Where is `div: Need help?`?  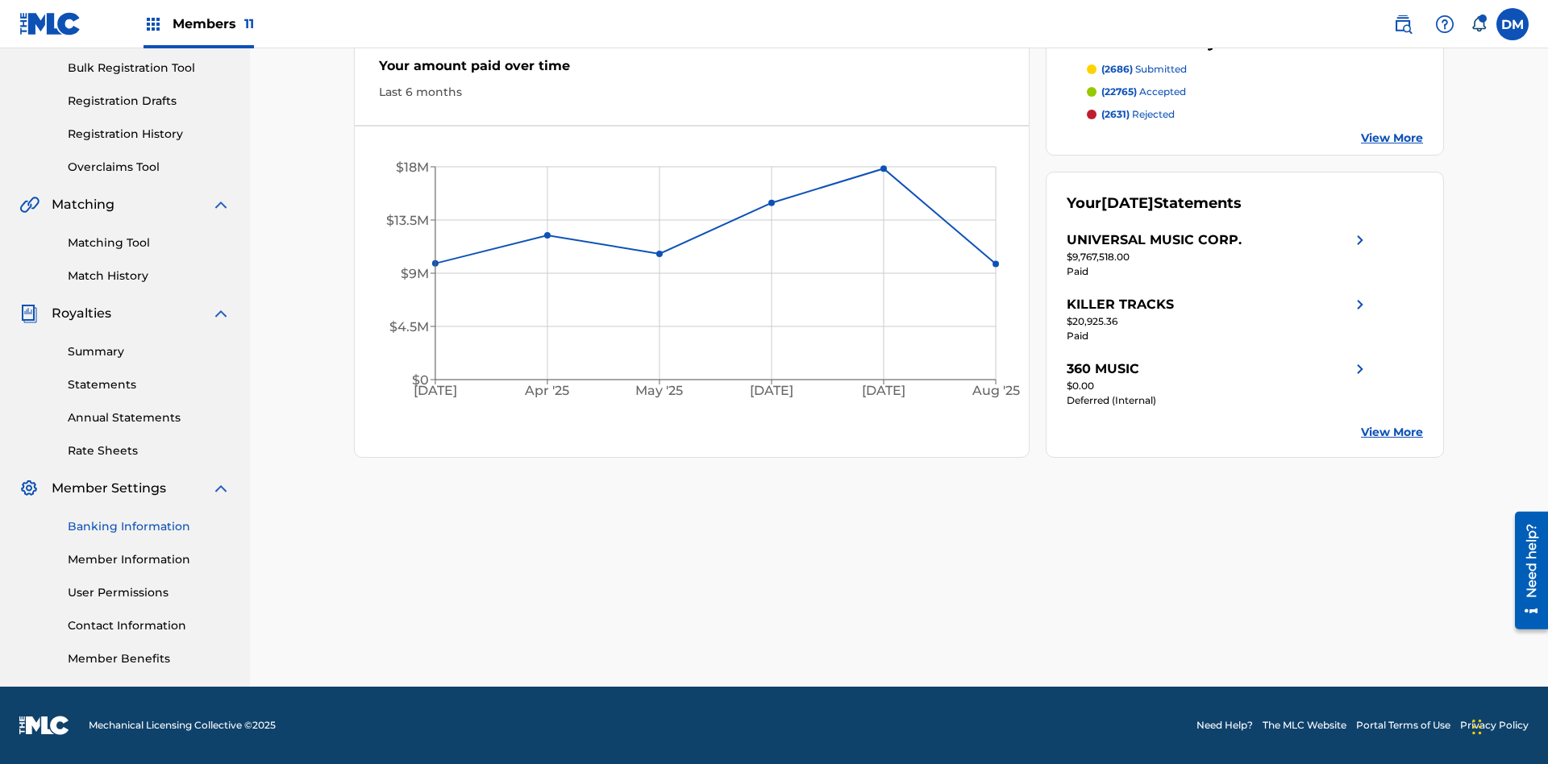
div: Need help? is located at coordinates (28, 56).